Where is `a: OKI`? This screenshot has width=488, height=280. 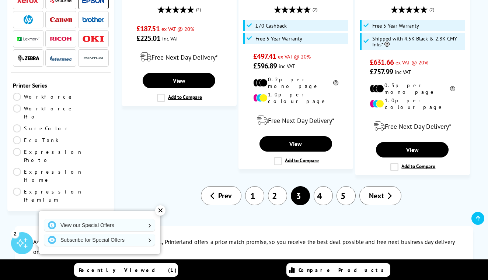
a: OKI is located at coordinates (93, 39).